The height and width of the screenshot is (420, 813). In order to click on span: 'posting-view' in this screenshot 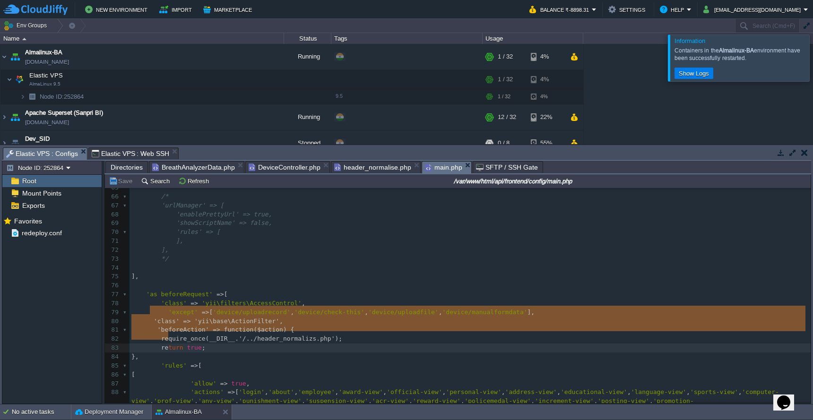, I will do `click(623, 401)`.